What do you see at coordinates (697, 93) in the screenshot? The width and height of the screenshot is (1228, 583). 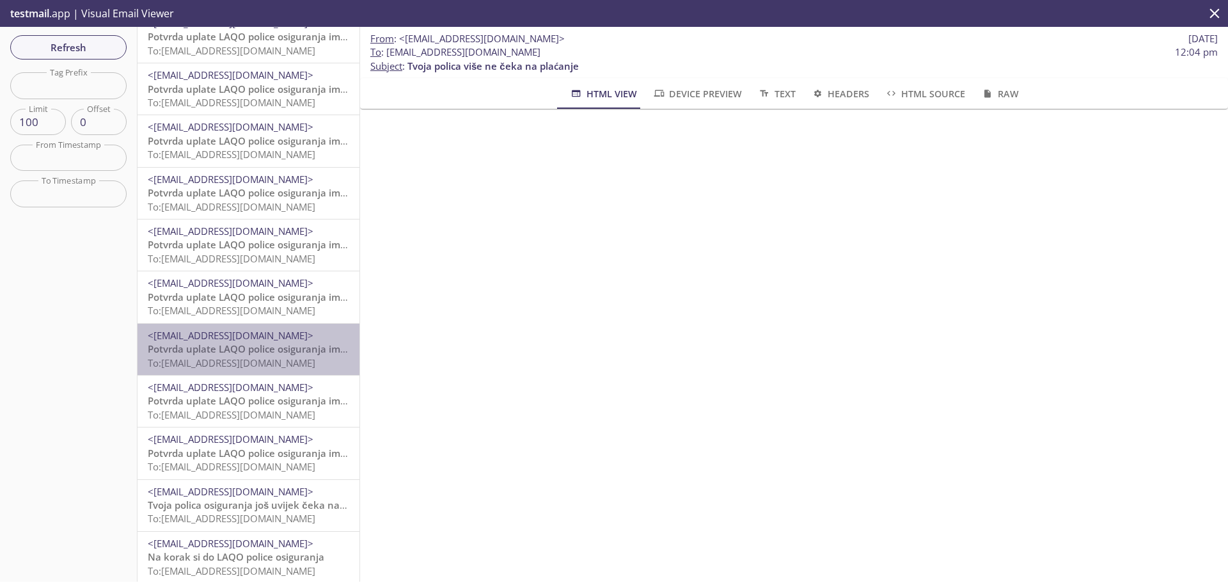 I see `span: Device Preview` at bounding box center [697, 93].